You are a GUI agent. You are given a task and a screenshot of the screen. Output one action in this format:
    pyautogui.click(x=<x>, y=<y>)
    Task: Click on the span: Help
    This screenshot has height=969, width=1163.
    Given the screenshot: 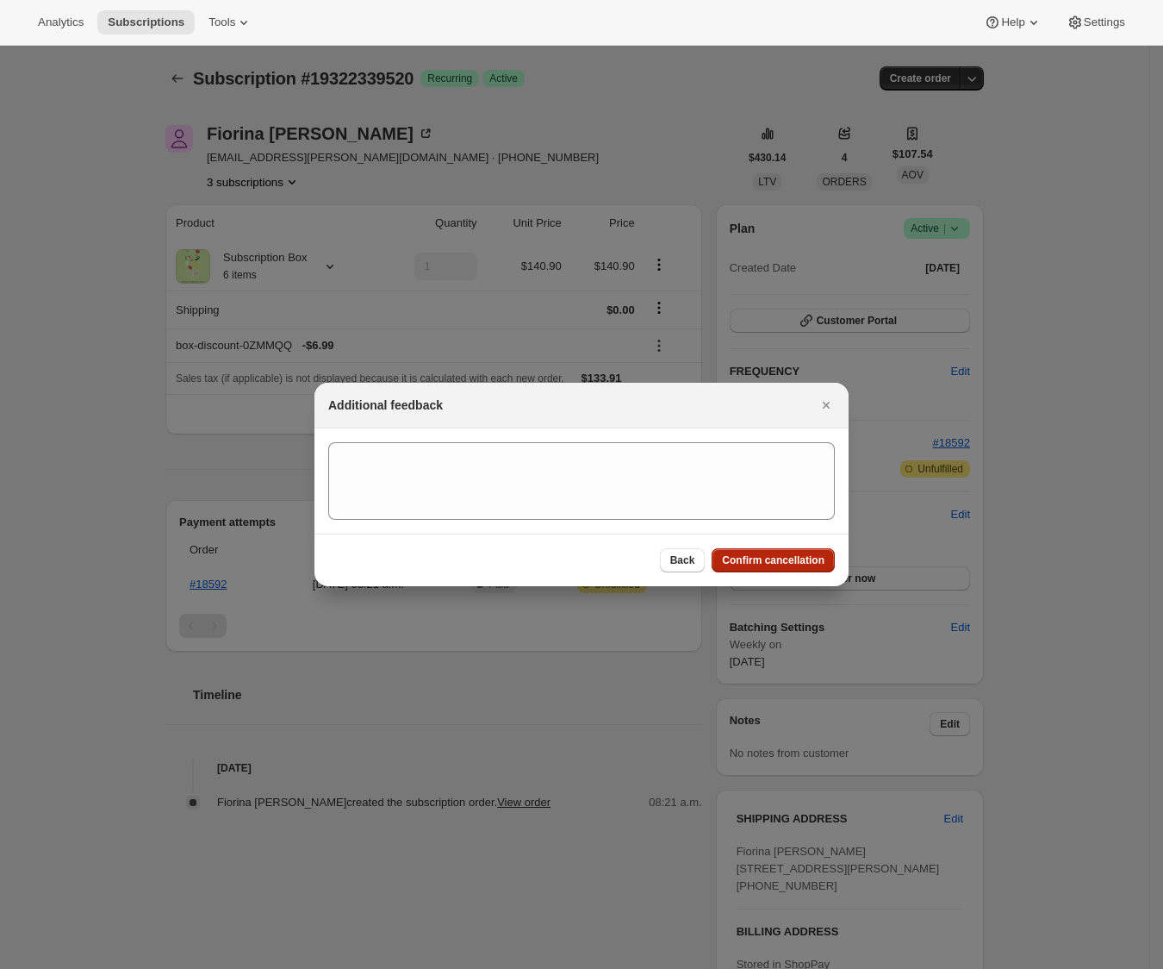 What is the action you would take?
    pyautogui.click(x=1012, y=22)
    